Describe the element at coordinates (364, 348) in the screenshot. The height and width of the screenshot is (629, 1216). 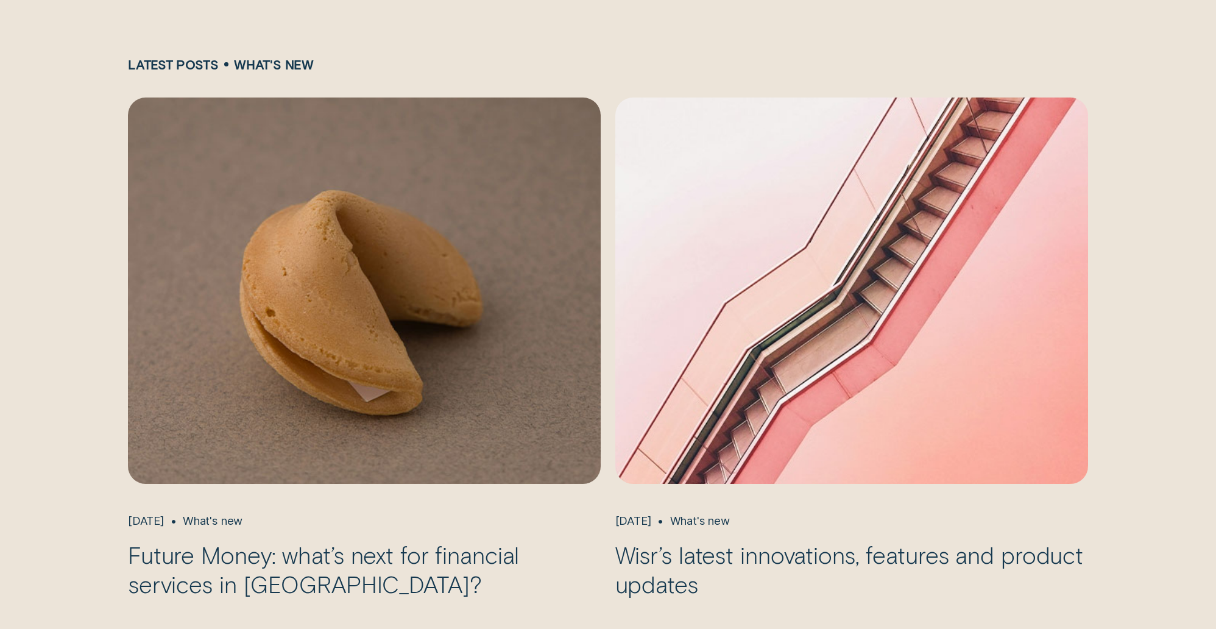
I see `a: Future Money: what’s next for financial services in Australia?, May 21 What's new` at that location.